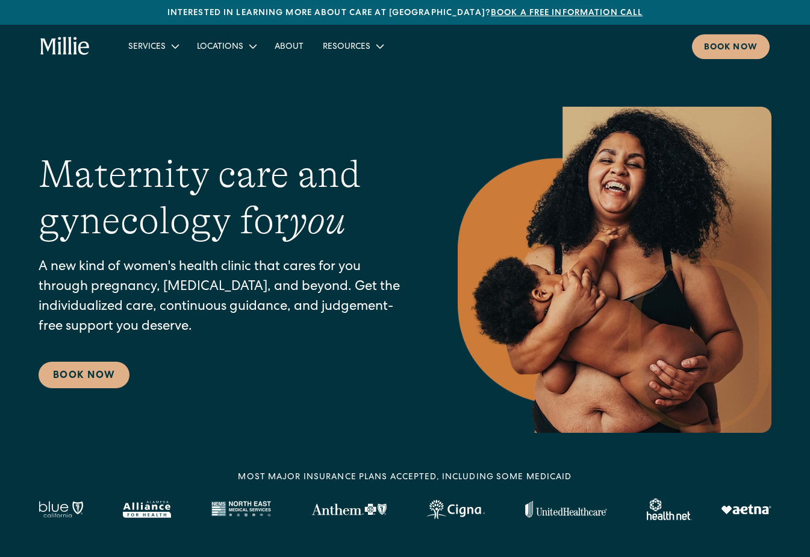 This screenshot has width=810, height=557. What do you see at coordinates (289, 46) in the screenshot?
I see `a: About` at bounding box center [289, 46].